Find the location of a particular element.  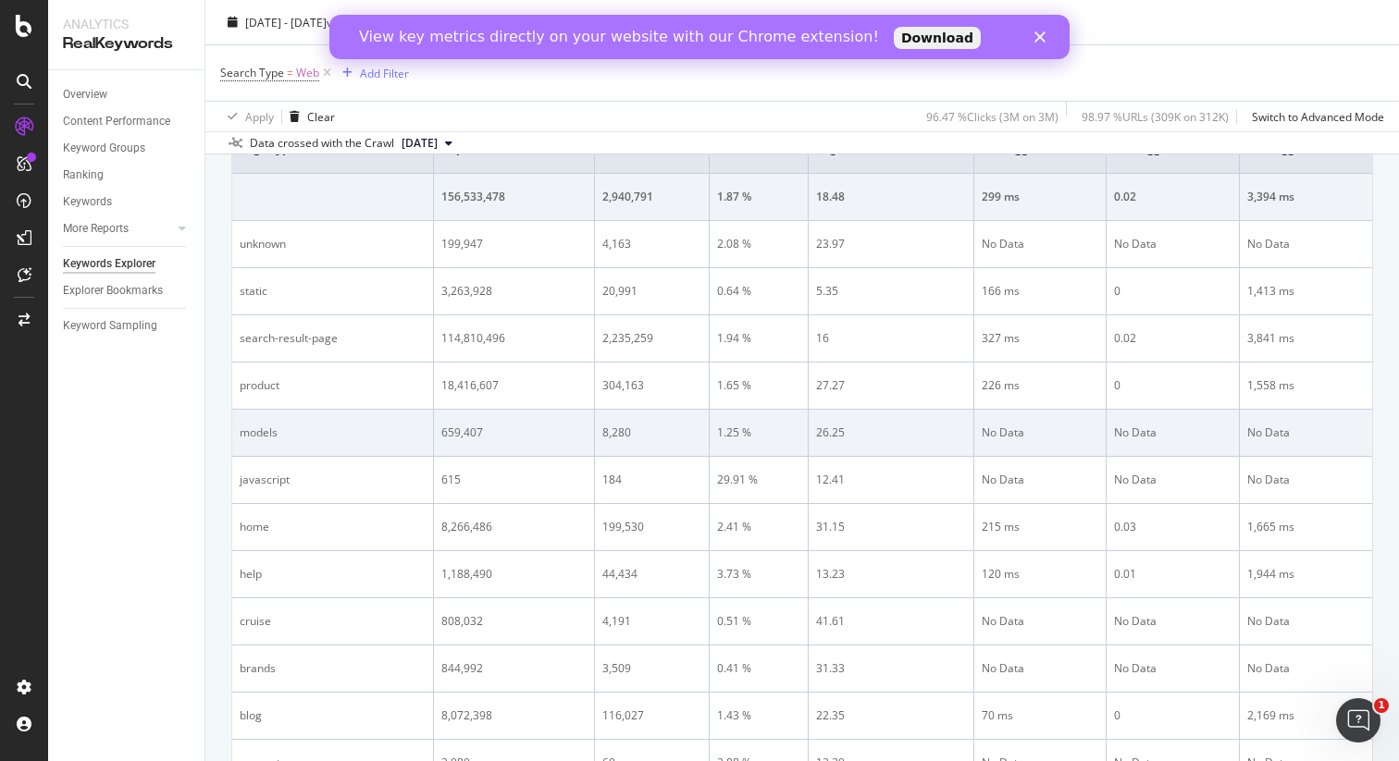

div: 31.15 is located at coordinates (891, 527).